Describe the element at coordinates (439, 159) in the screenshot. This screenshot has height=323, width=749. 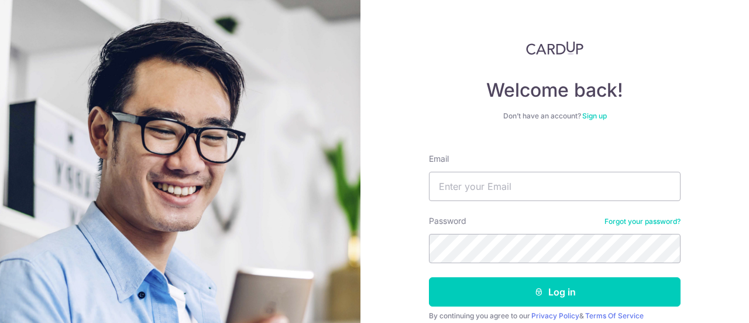
I see `label: Email` at that location.